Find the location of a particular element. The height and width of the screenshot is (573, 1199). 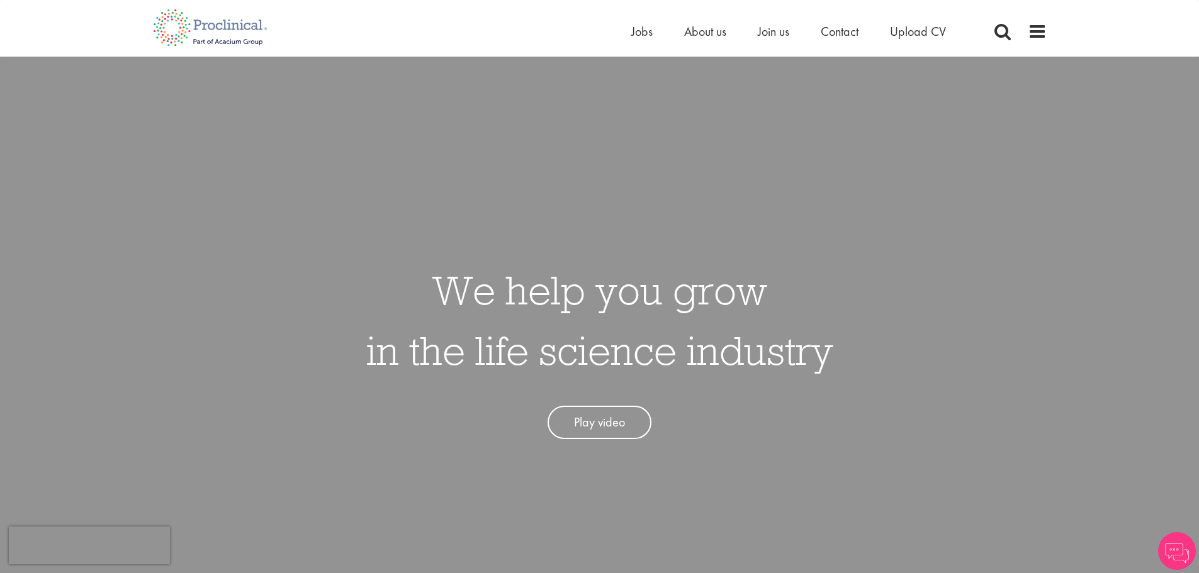

span: About us is located at coordinates (705, 31).